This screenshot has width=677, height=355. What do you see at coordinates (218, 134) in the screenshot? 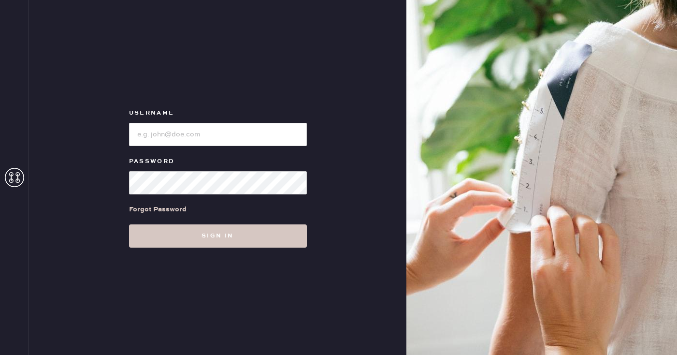
I see `input: e.g. john@doe.com` at bounding box center [218, 134].